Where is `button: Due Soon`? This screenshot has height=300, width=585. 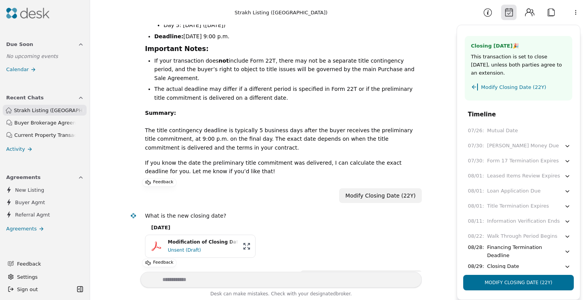
button: Due Soon is located at coordinates (45, 44).